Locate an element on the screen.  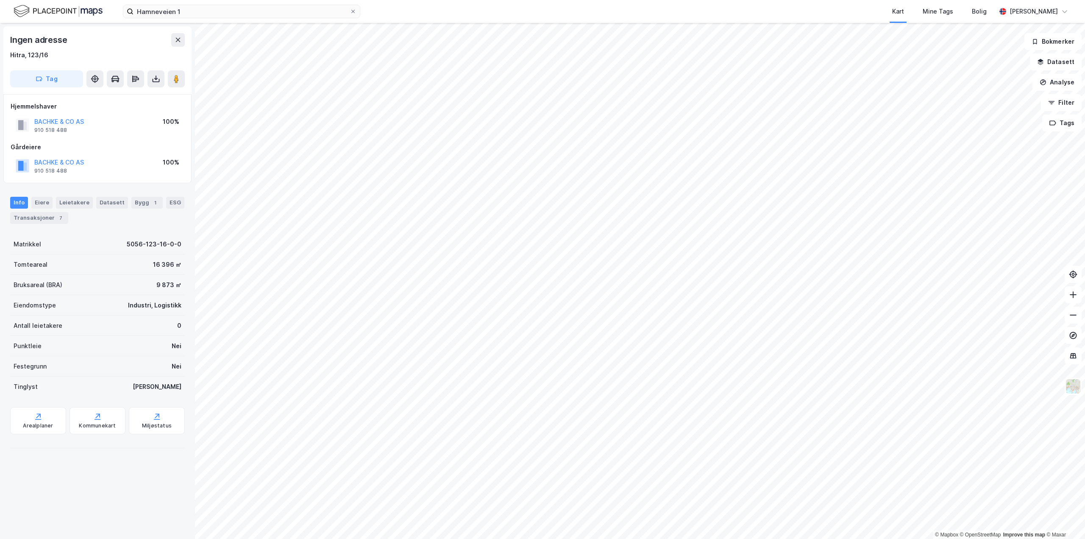
div: Chat Widget is located at coordinates (1064, 518).